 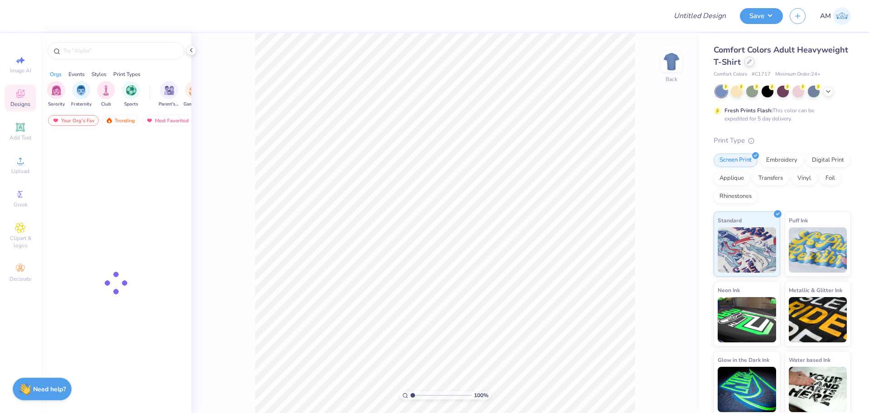 What do you see at coordinates (20, 104) in the screenshot?
I see `span: Designs` at bounding box center [20, 104].